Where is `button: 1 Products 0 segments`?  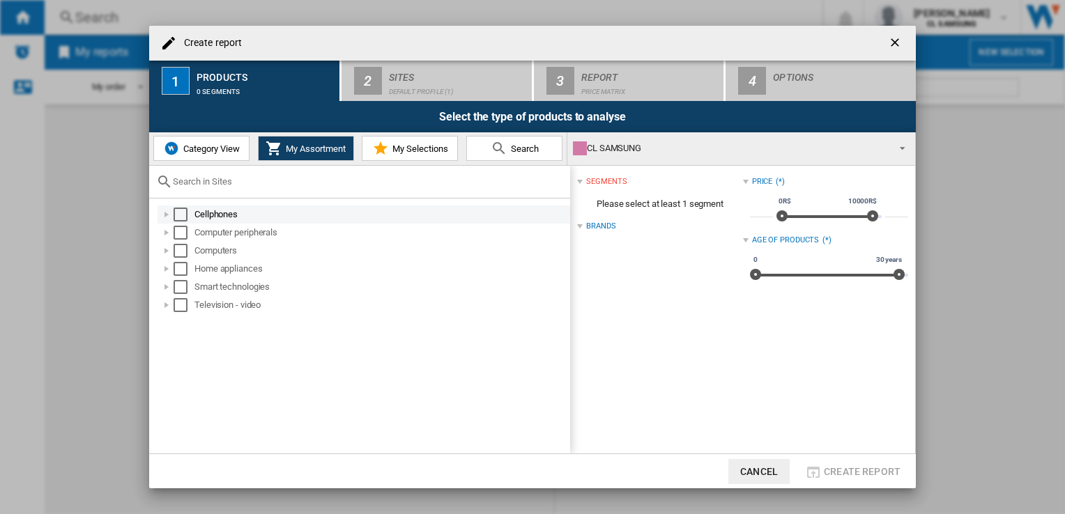 button: 1 Products 0 segments is located at coordinates (245, 81).